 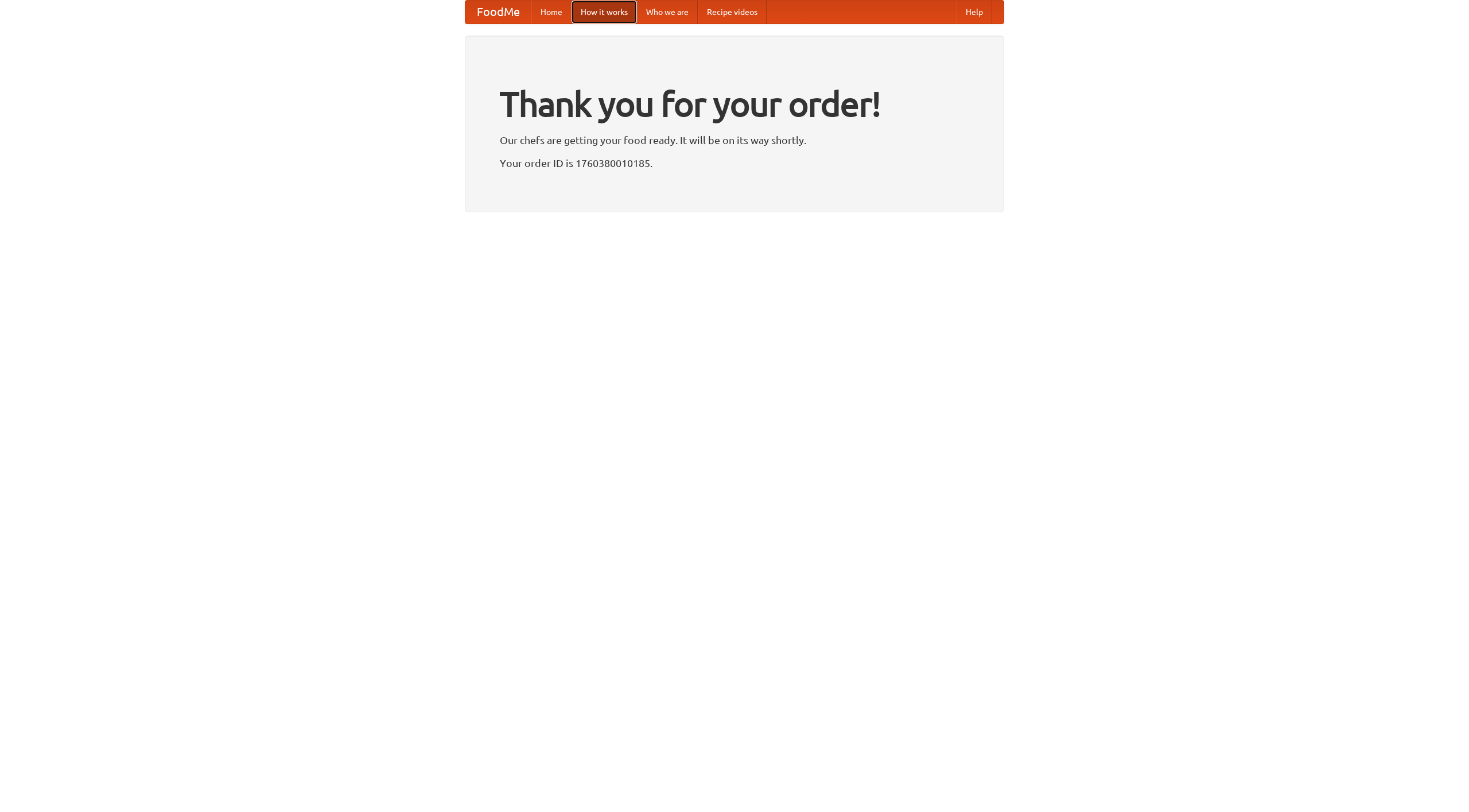 What do you see at coordinates (734, 140) in the screenshot?
I see `p: Our chefs are getting your food ready. It will be on its way shortly.` at bounding box center [734, 140].